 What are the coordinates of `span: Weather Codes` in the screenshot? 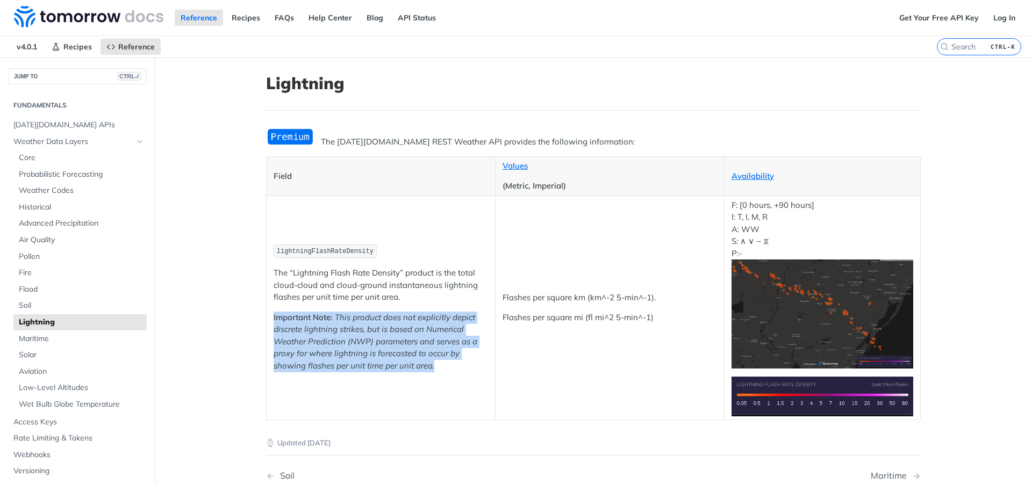 It's located at (81, 191).